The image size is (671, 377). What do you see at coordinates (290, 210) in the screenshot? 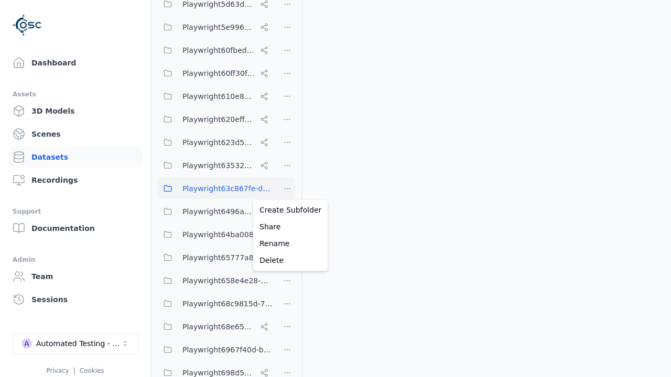
I see `a: Create Subfolder` at bounding box center [290, 210].